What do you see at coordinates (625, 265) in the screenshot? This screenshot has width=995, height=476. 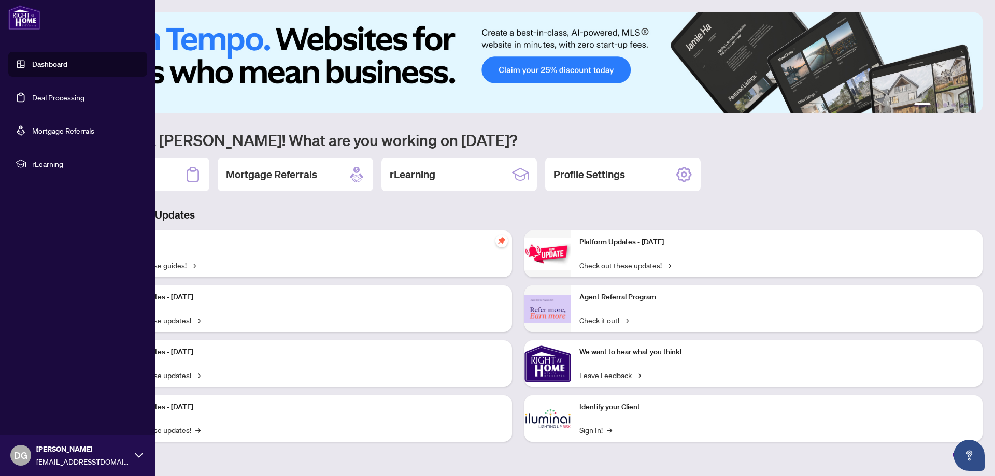 I see `a: Check out these updates!→` at bounding box center [625, 265].